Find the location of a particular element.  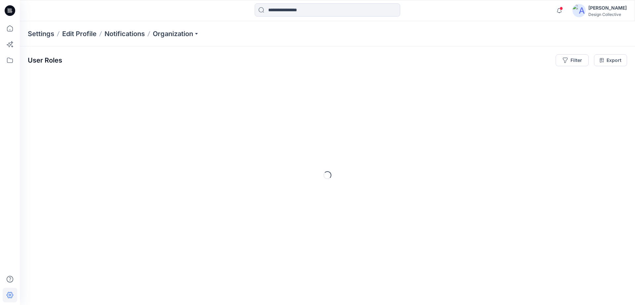

img: avatar is located at coordinates (579, 11).